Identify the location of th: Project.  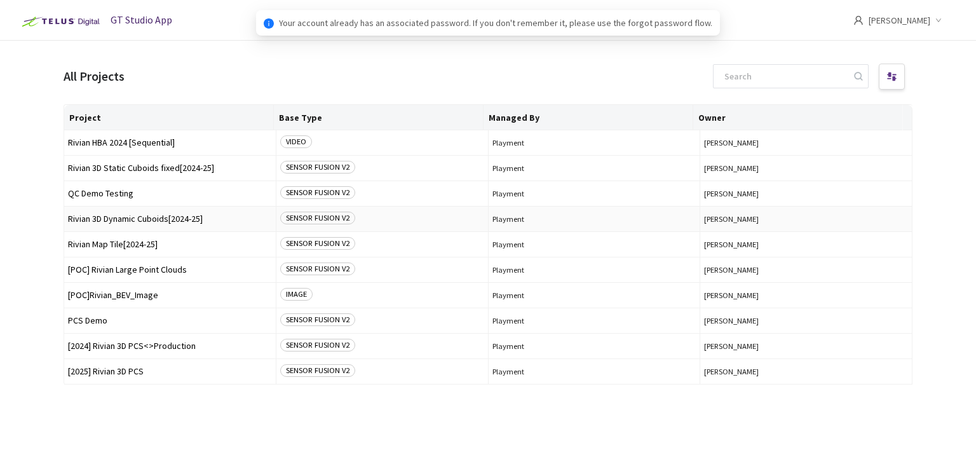
(169, 118).